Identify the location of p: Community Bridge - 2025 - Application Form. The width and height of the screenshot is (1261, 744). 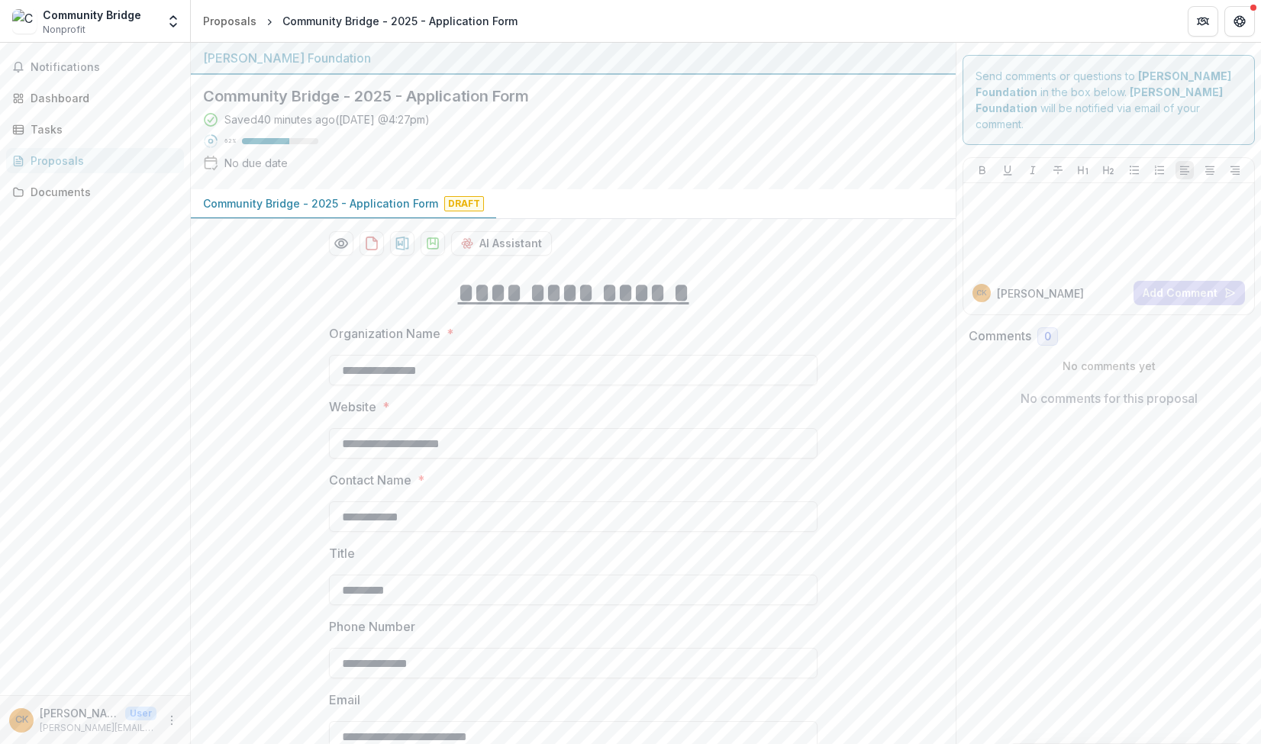
(321, 203).